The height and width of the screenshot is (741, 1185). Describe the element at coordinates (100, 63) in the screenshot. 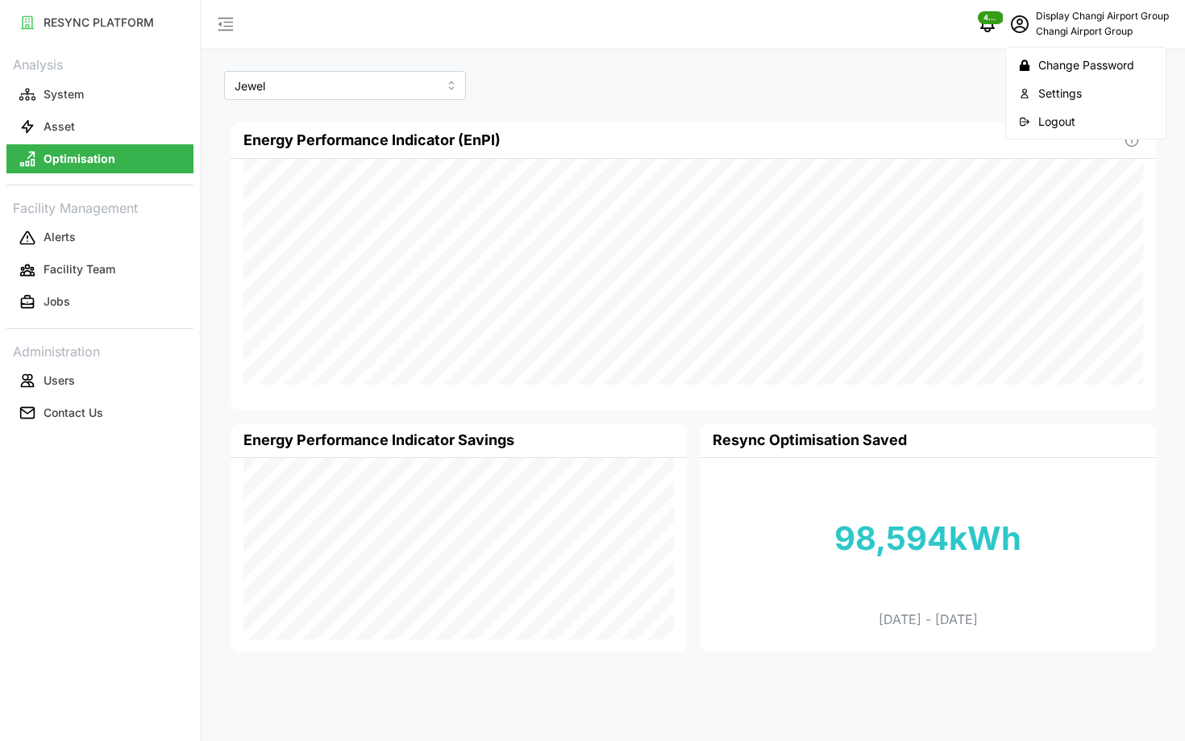

I see `p: Analysis` at that location.